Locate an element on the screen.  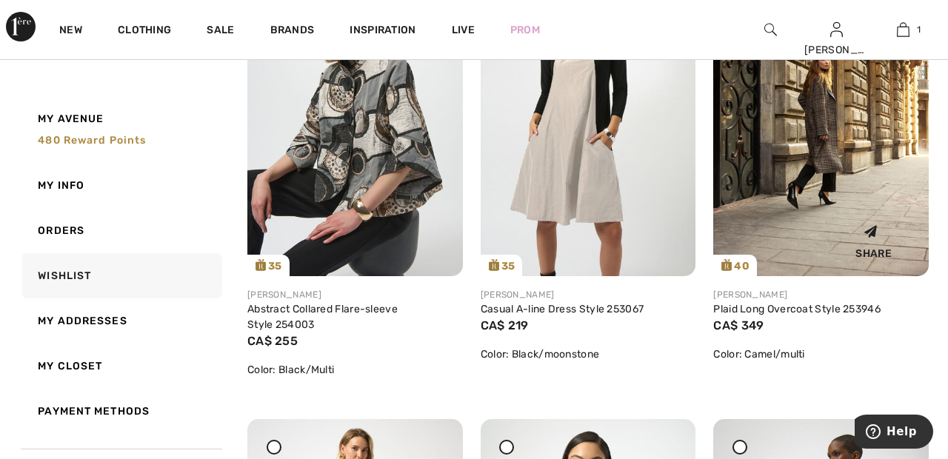
a: My Closet is located at coordinates (121, 366).